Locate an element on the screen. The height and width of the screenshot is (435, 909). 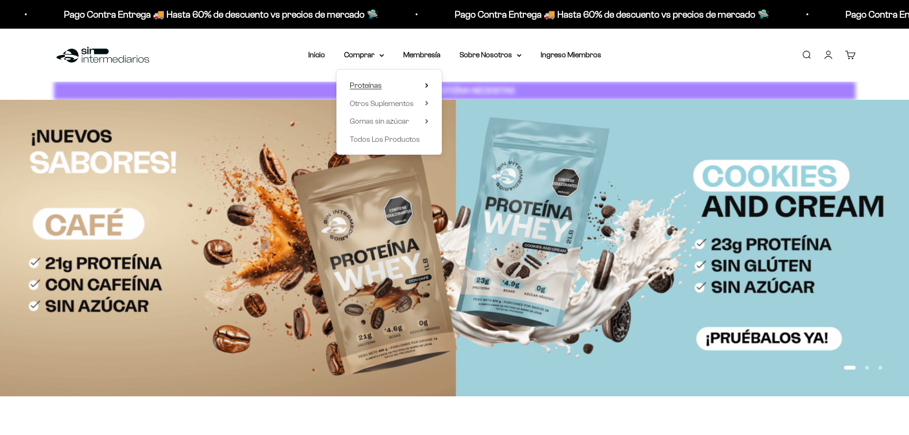
summary: Sobre Nosotros is located at coordinates (490, 55).